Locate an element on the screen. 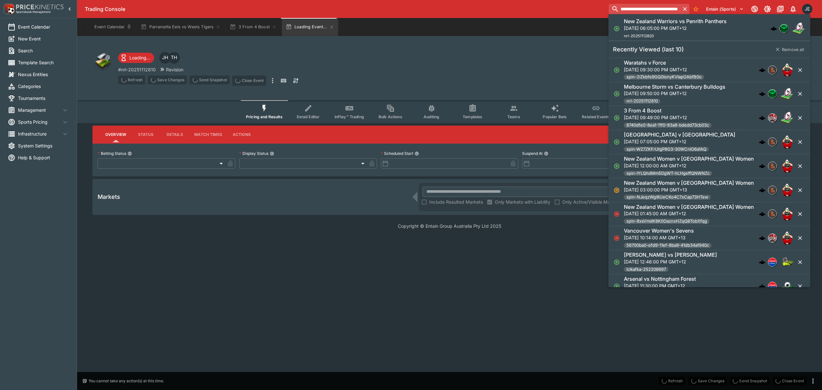 The height and width of the screenshot is (390, 822). button: Notifications is located at coordinates (793, 9).